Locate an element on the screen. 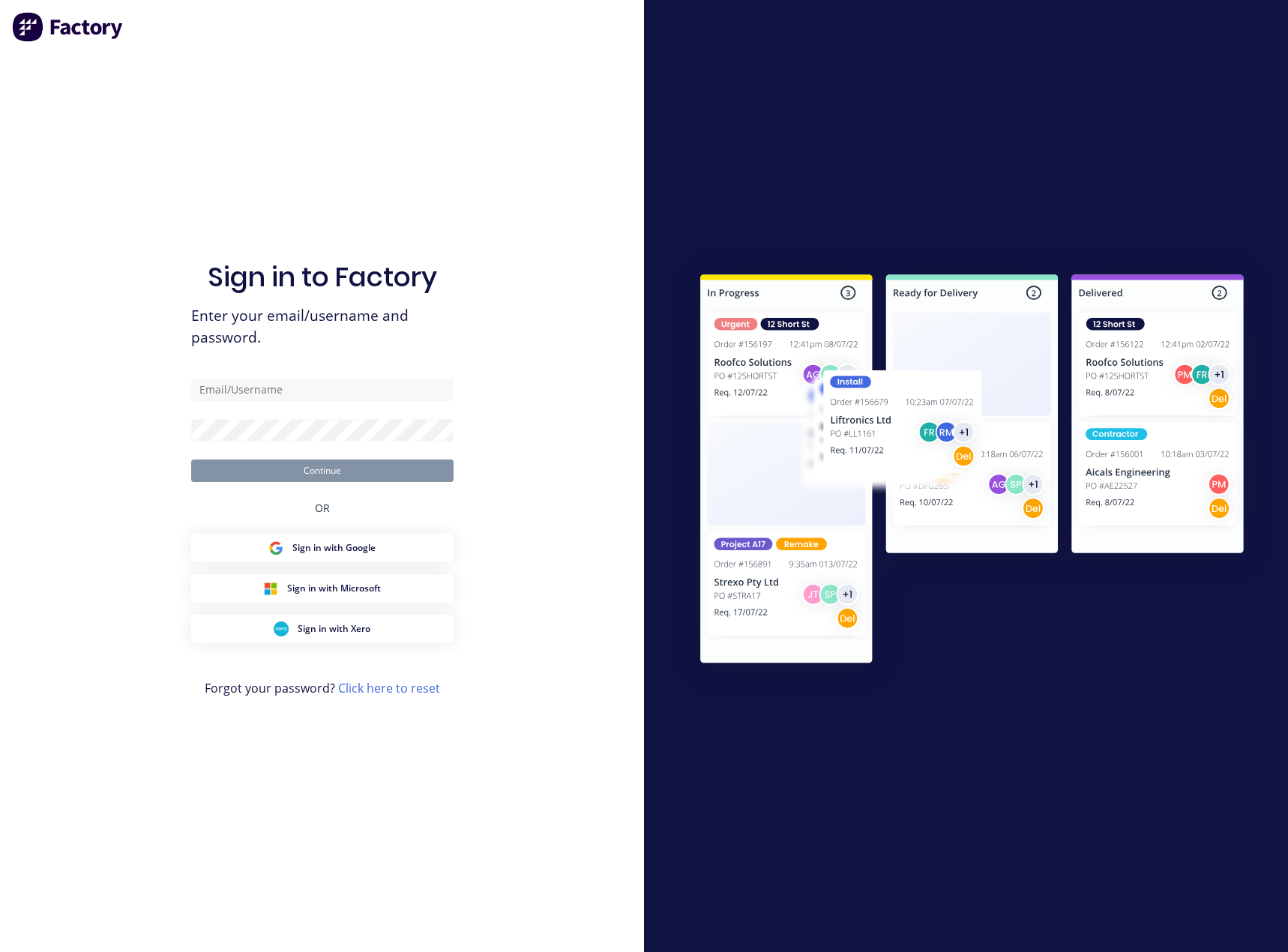  img: Google Sign in is located at coordinates (276, 548).